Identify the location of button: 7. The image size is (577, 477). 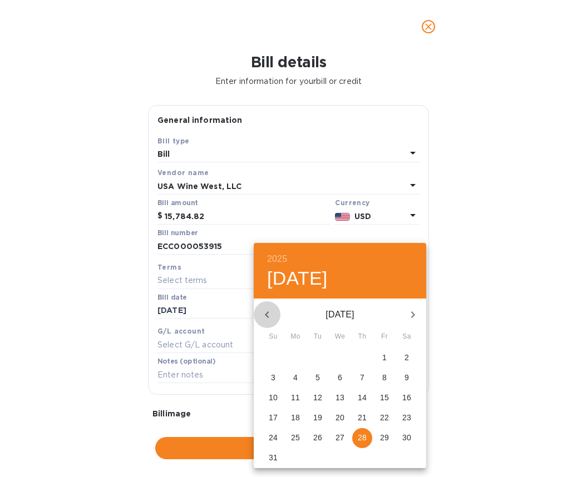
(362, 378).